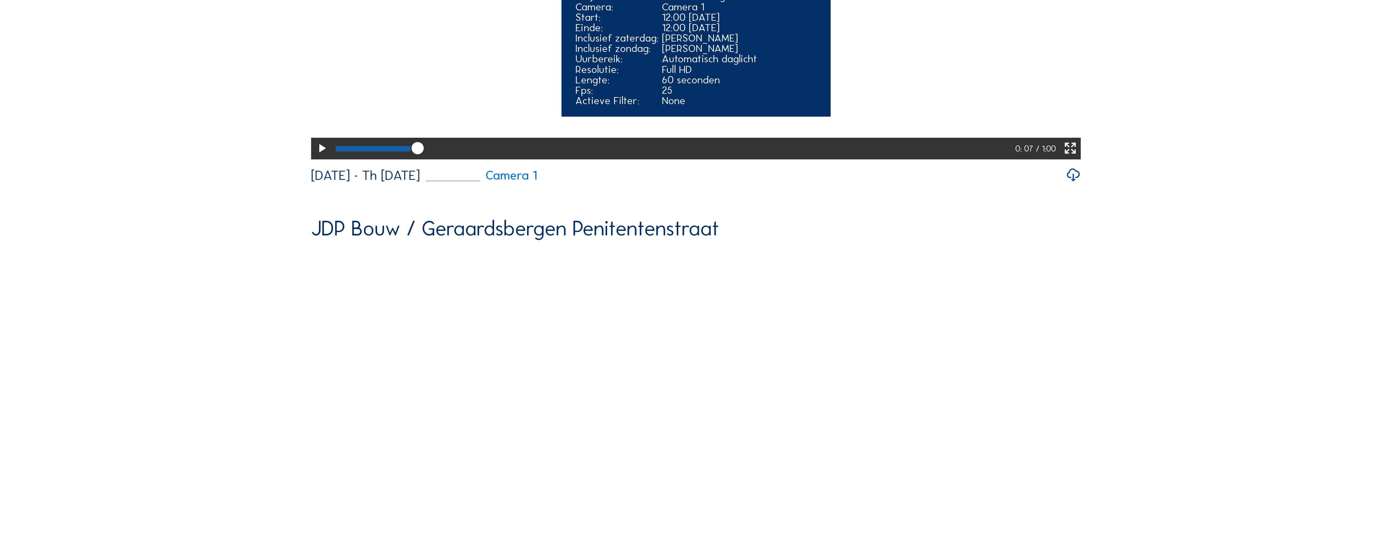  I want to click on div: Full HD, so click(739, 70).